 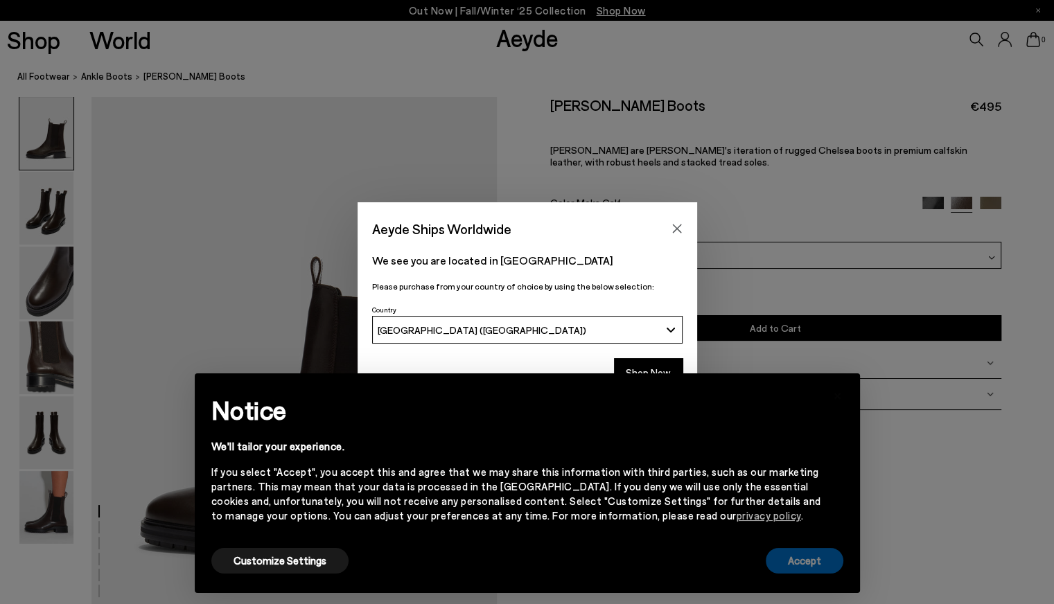 What do you see at coordinates (769, 516) in the screenshot?
I see `a: privacy policy` at bounding box center [769, 516].